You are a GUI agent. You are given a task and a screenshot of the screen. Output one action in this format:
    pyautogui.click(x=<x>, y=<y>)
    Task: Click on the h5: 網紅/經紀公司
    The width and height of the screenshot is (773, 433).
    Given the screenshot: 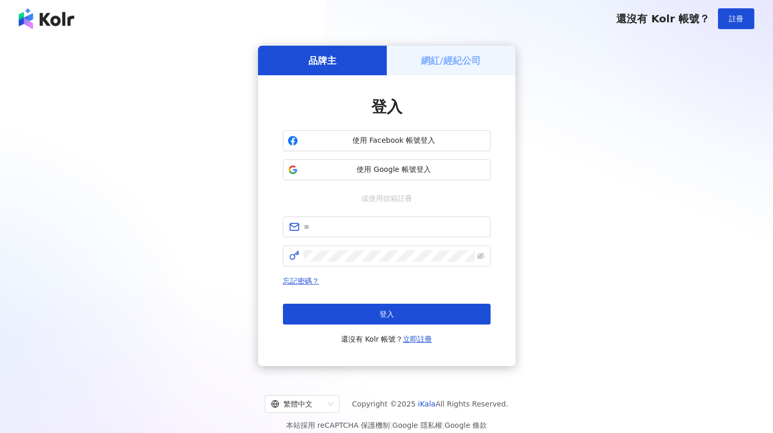 What is the action you would take?
    pyautogui.click(x=450, y=60)
    